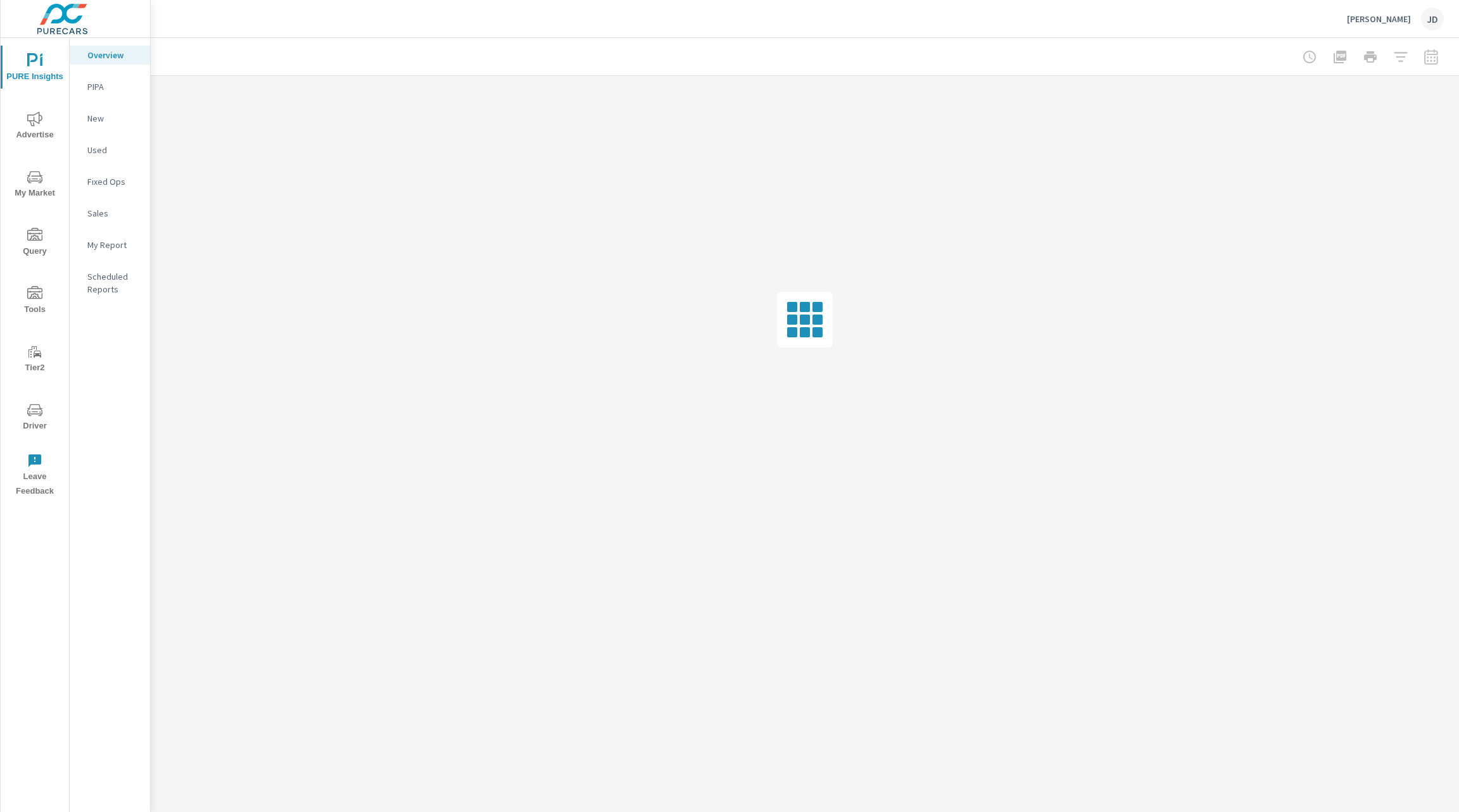 The width and height of the screenshot is (1459, 812). Describe the element at coordinates (113, 87) in the screenshot. I see `p: PIPA` at that location.